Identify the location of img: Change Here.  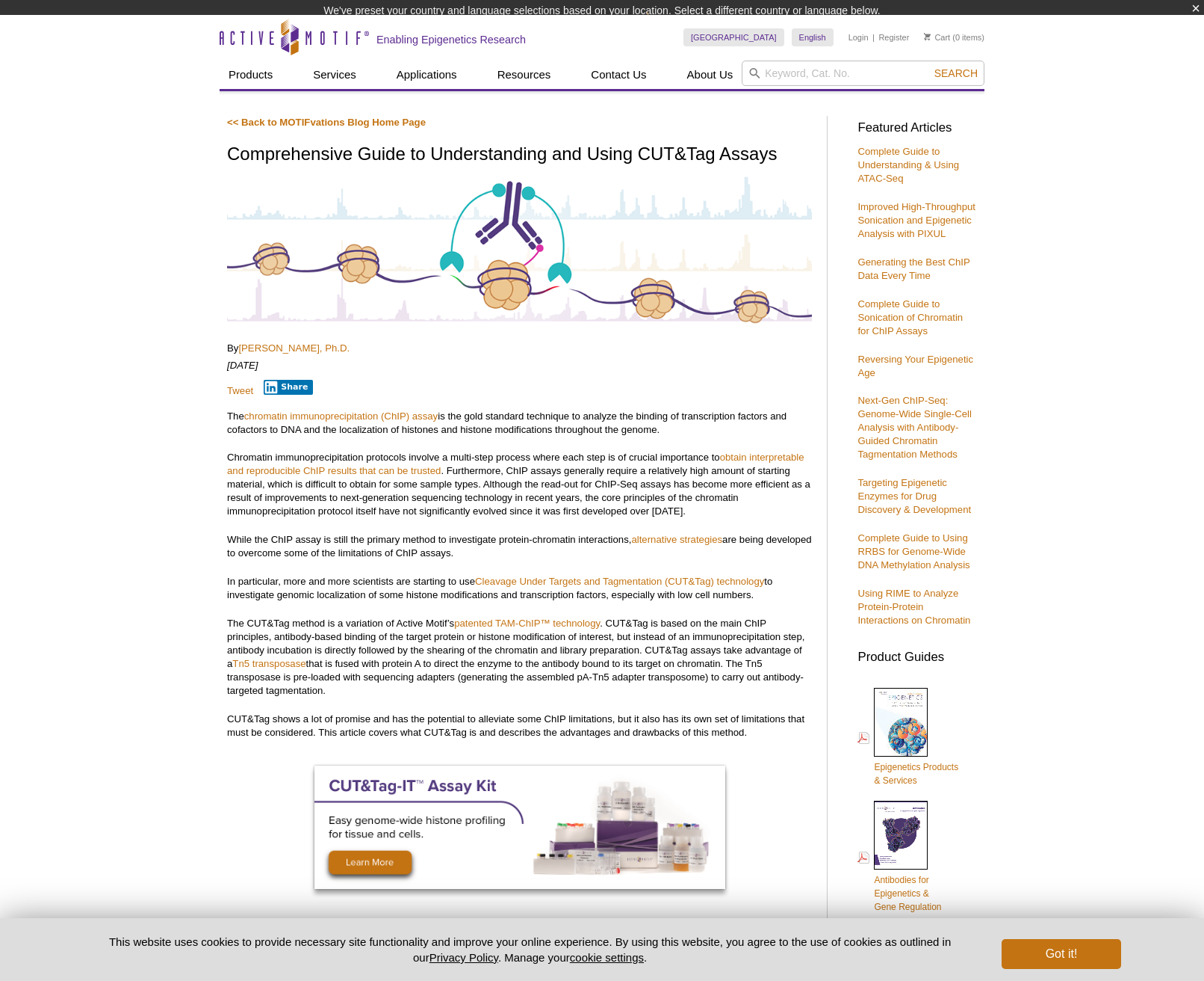
(667, 29).